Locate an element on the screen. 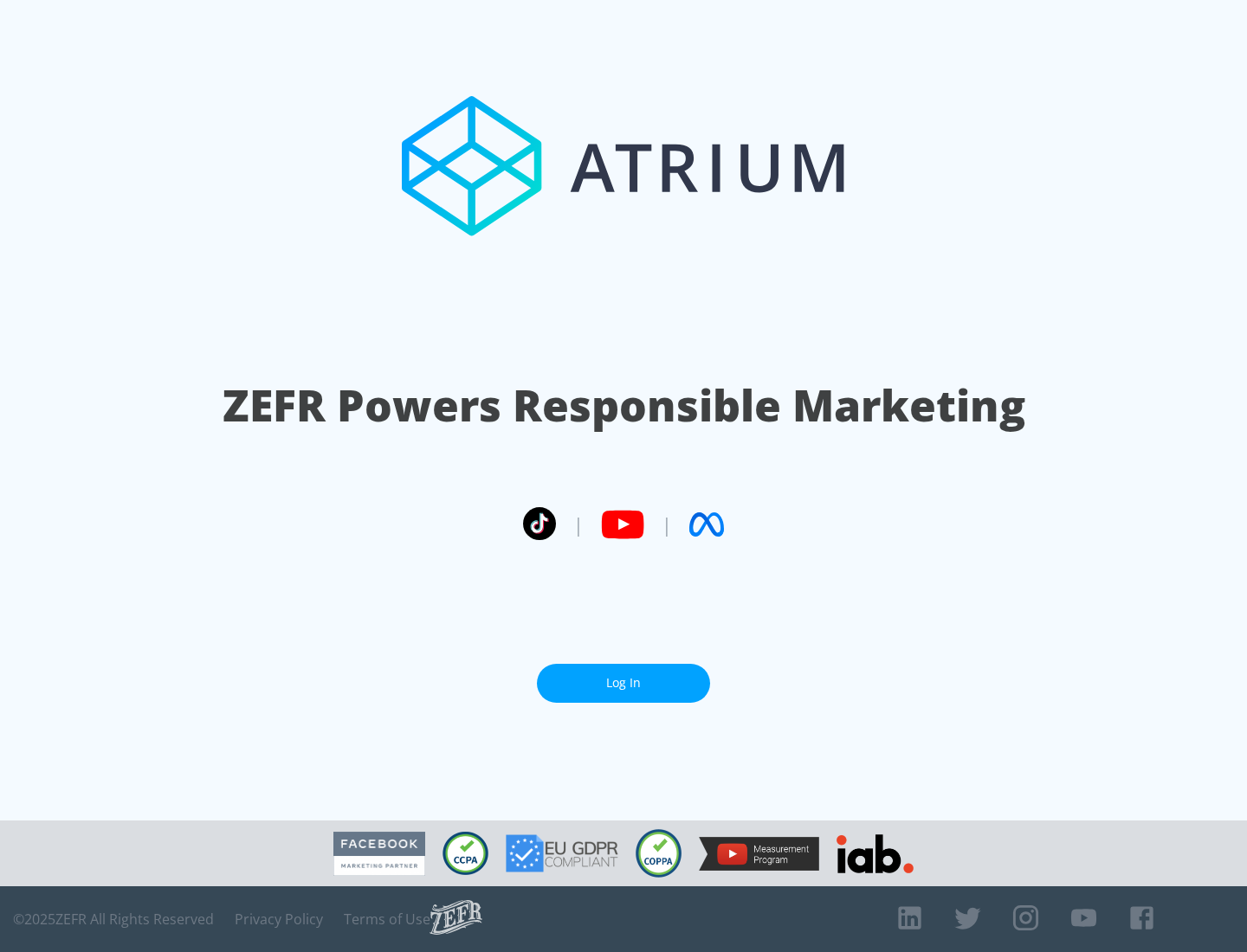 The image size is (1247, 952). img: COPPA Compliant is located at coordinates (659, 854).